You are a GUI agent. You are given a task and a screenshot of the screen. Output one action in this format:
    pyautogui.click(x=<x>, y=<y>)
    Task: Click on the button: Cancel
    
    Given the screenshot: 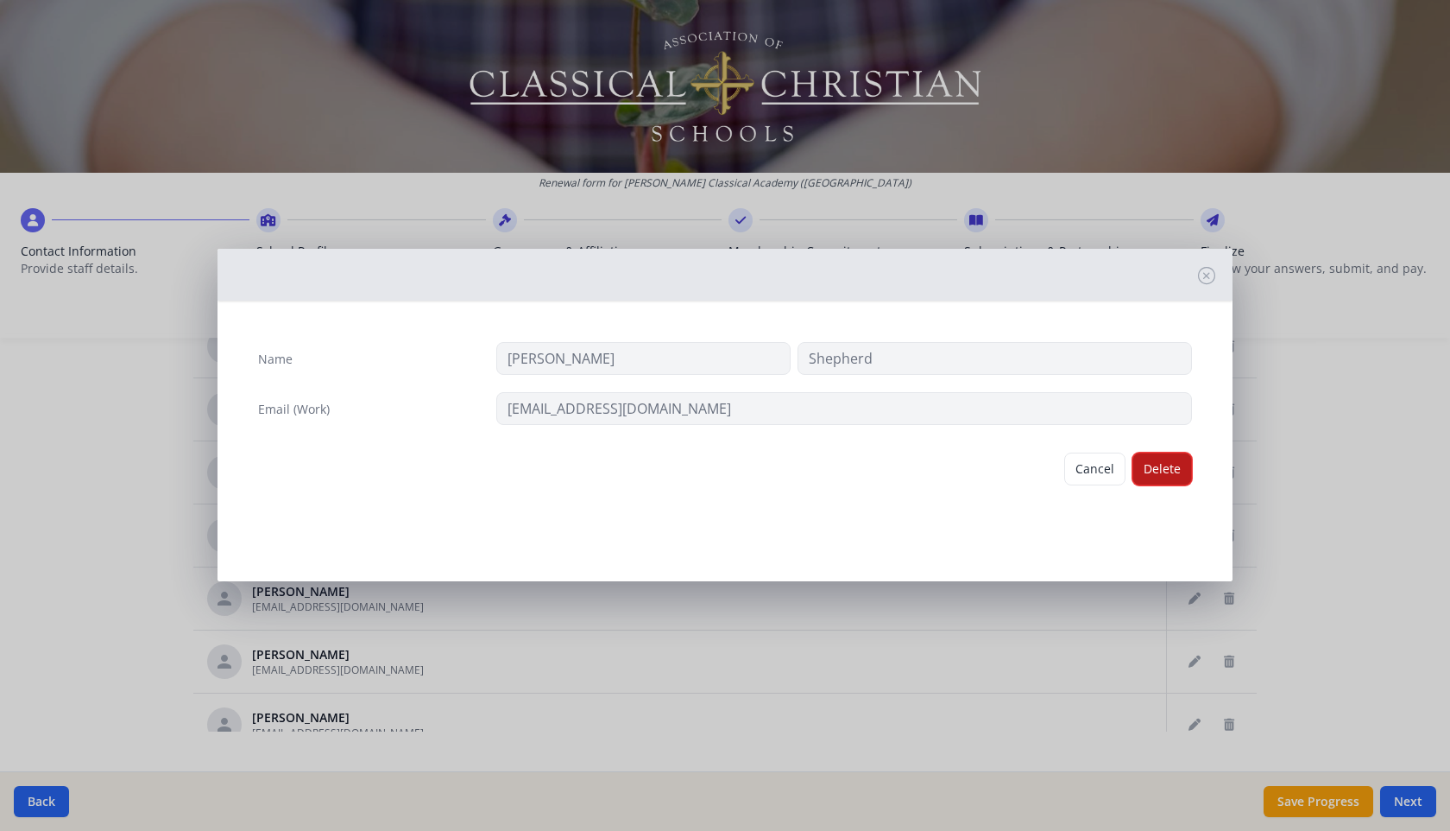 What is the action you would take?
    pyautogui.click(x=1095, y=469)
    